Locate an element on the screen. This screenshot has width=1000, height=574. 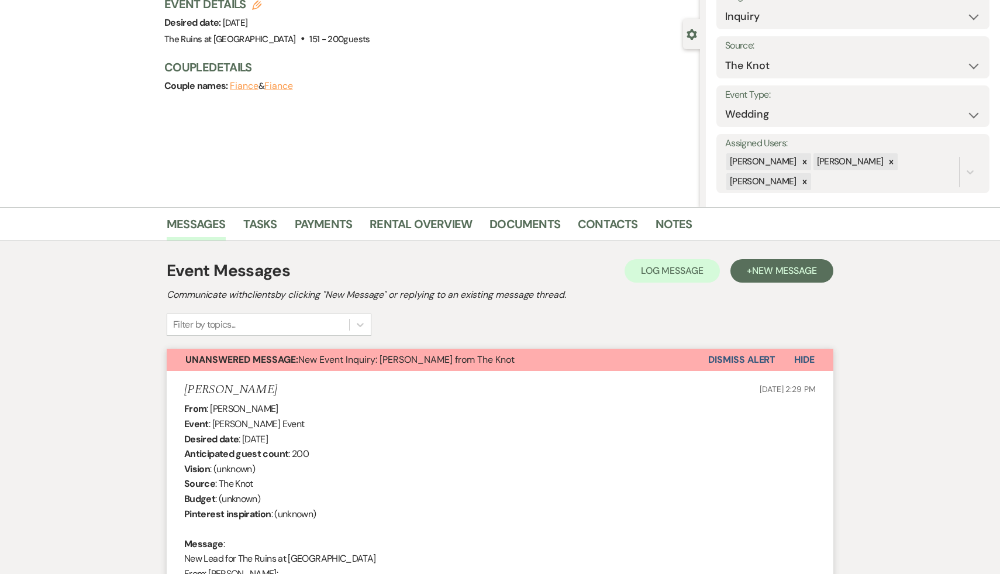
a: Tasks is located at coordinates (260, 227).